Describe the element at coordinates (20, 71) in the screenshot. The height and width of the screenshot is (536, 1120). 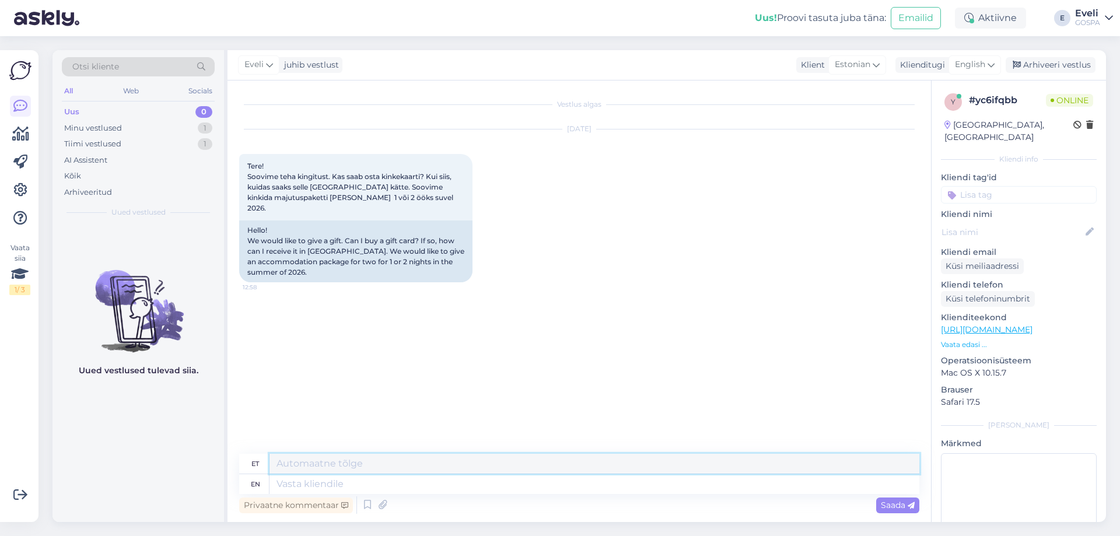
I see `img: Askly Logo` at that location.